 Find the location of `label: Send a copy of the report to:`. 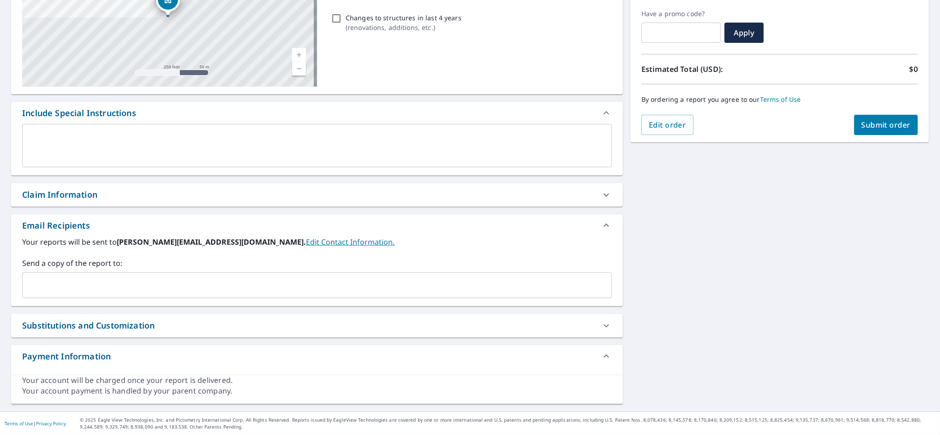

label: Send a copy of the report to: is located at coordinates (317, 263).